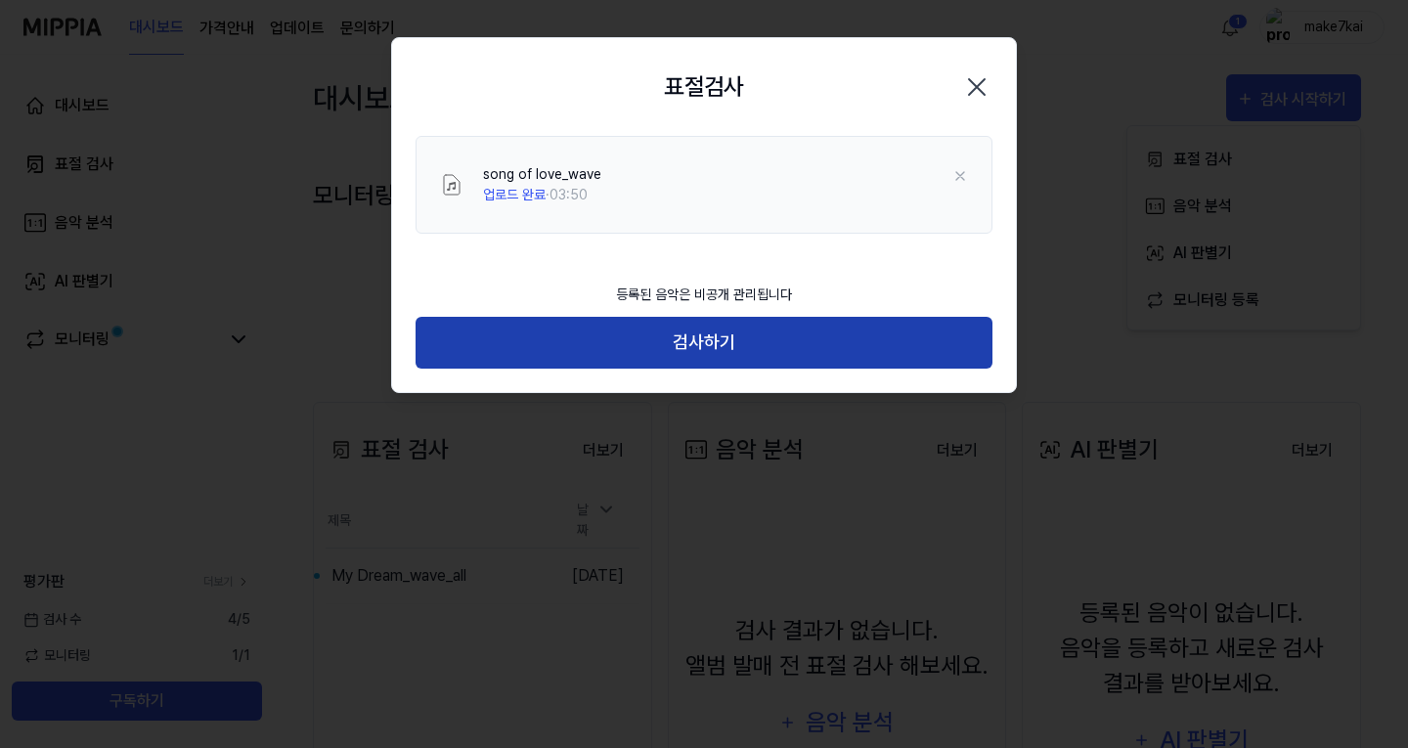  I want to click on div: 등록된 음악은 비공개 관리됩니다, so click(704, 294).